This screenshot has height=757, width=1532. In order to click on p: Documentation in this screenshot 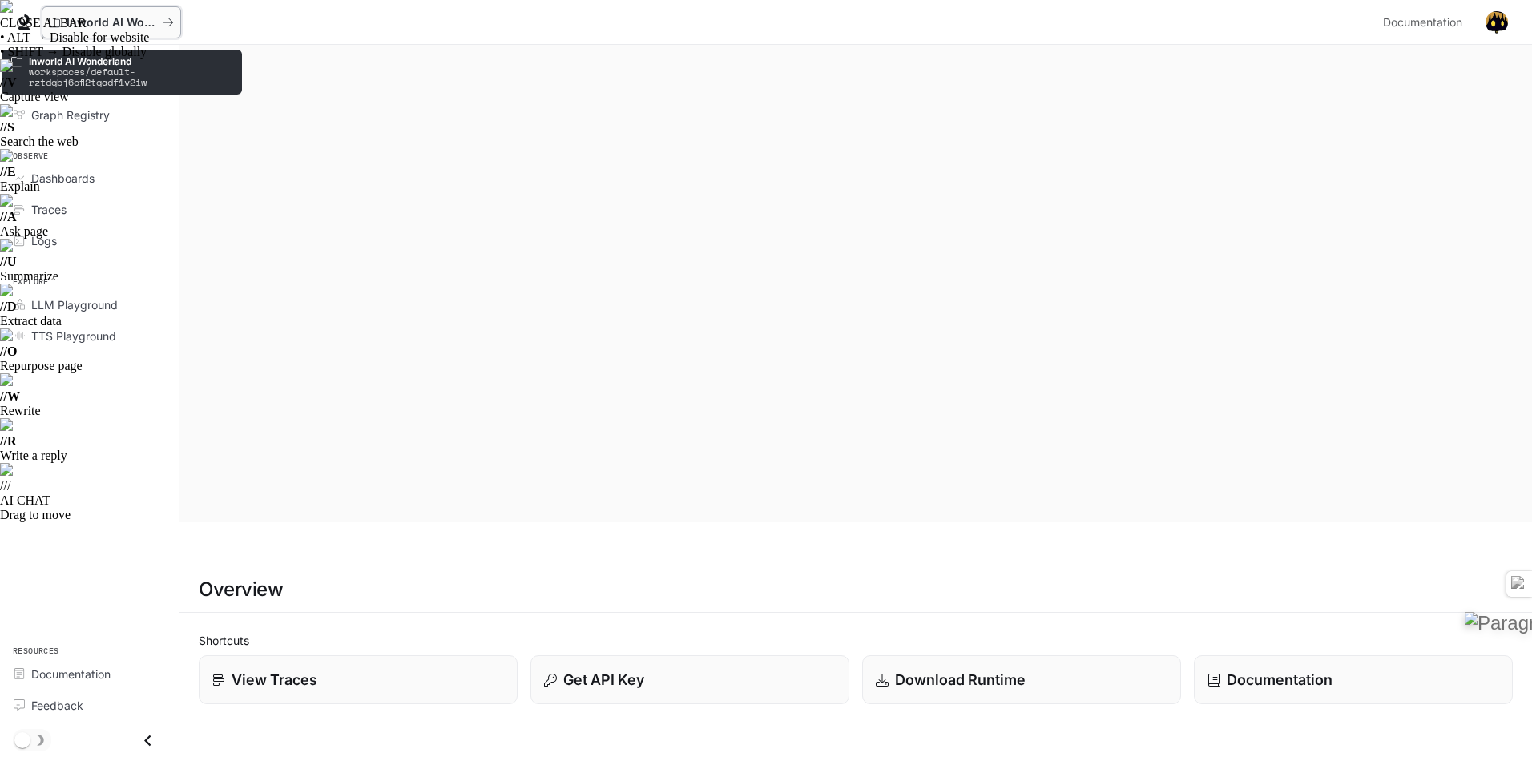, I will do `click(1280, 679)`.